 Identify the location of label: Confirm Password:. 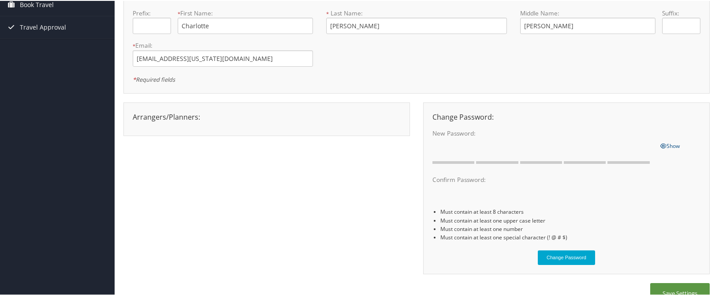
(543, 179).